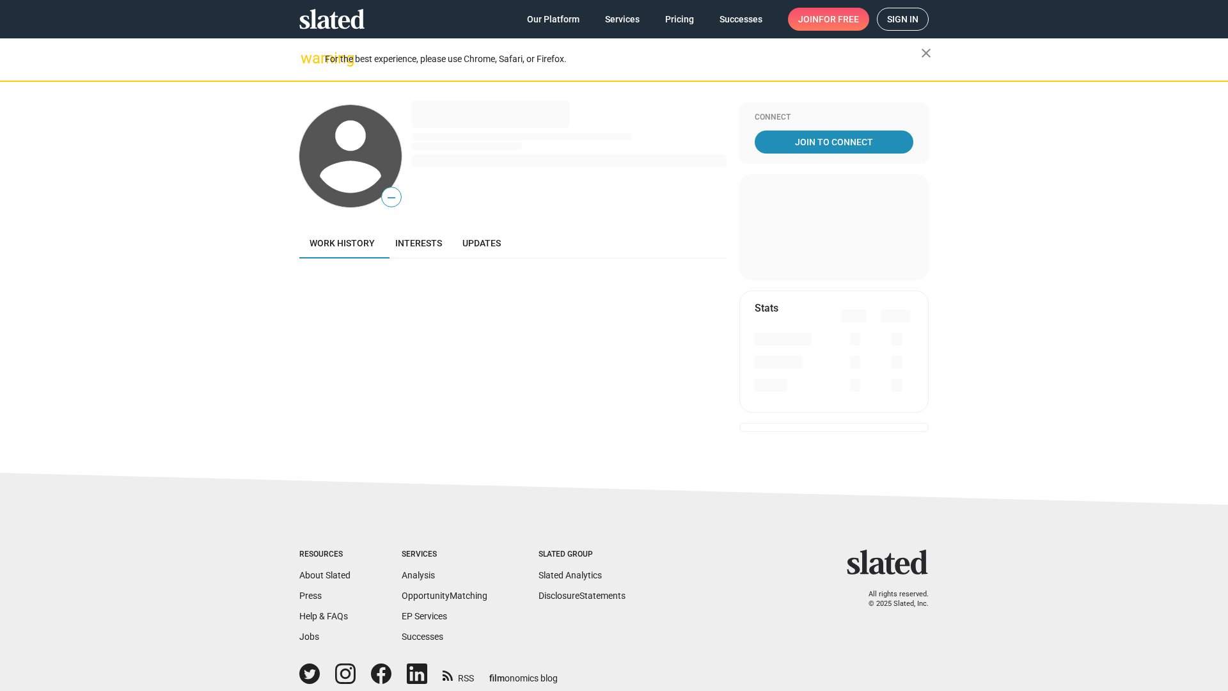 The width and height of the screenshot is (1228, 691). Describe the element at coordinates (828, 19) in the screenshot. I see `a: Joinfor free` at that location.